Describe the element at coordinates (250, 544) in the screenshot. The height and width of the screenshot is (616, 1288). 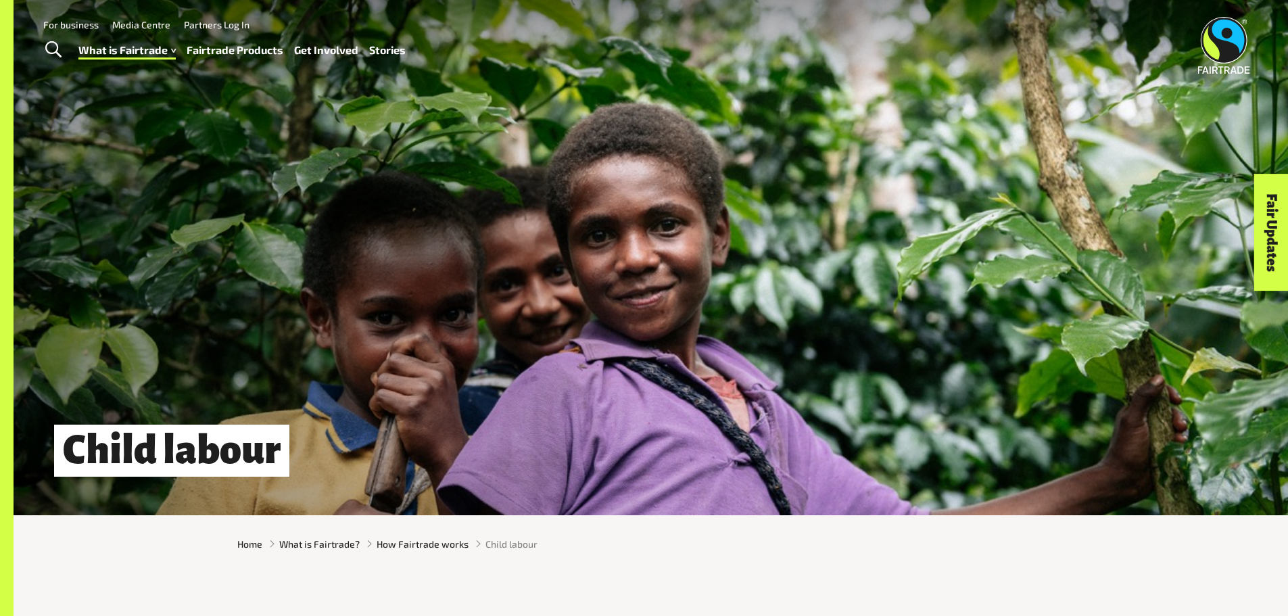
I see `span: Home` at that location.